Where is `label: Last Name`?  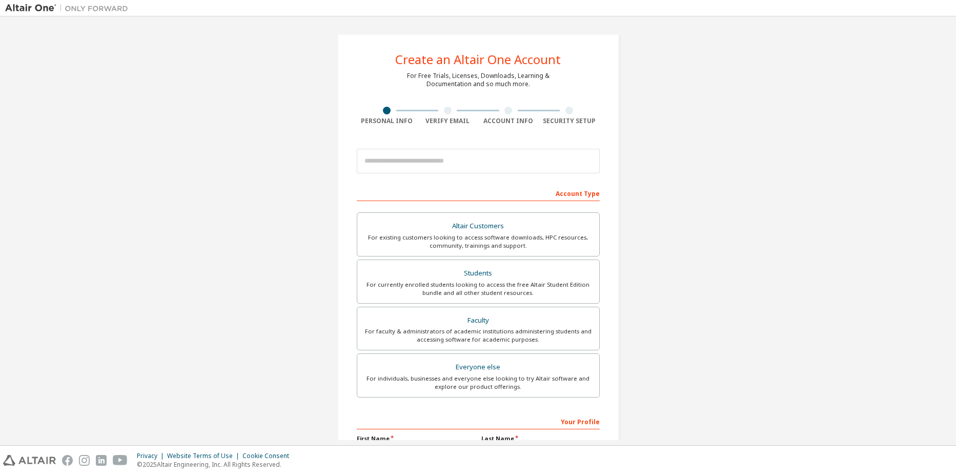 label: Last Name is located at coordinates (540, 438).